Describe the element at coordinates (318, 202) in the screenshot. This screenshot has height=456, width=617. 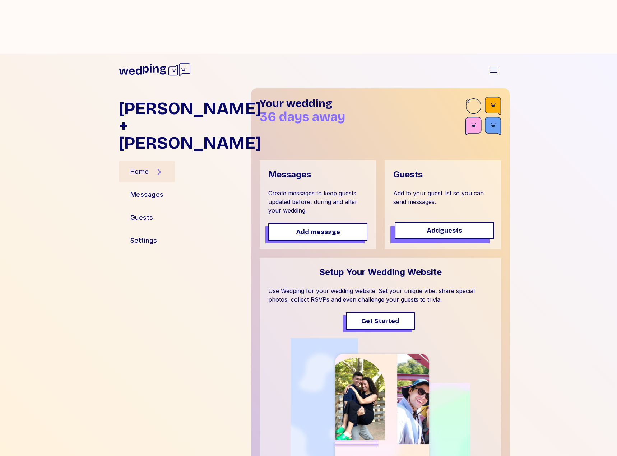
I see `div: Create messages to keep guests updated before, during and after your wedding.` at that location.